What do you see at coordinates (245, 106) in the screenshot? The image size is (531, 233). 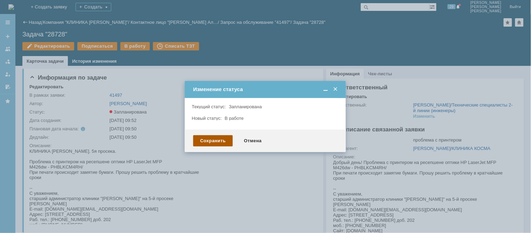 I see `span: Запланирована` at bounding box center [245, 106].